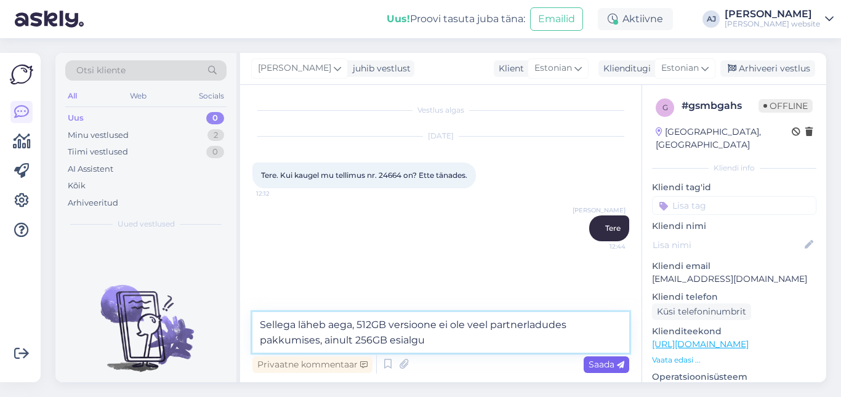  I want to click on span: Saada, so click(607, 365).